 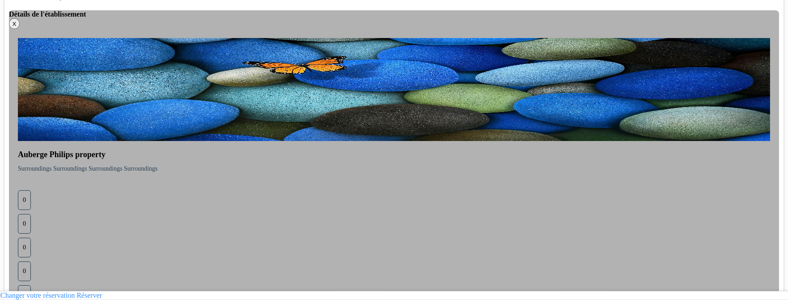 I want to click on a: Changer votre réservation, so click(x=38, y=295).